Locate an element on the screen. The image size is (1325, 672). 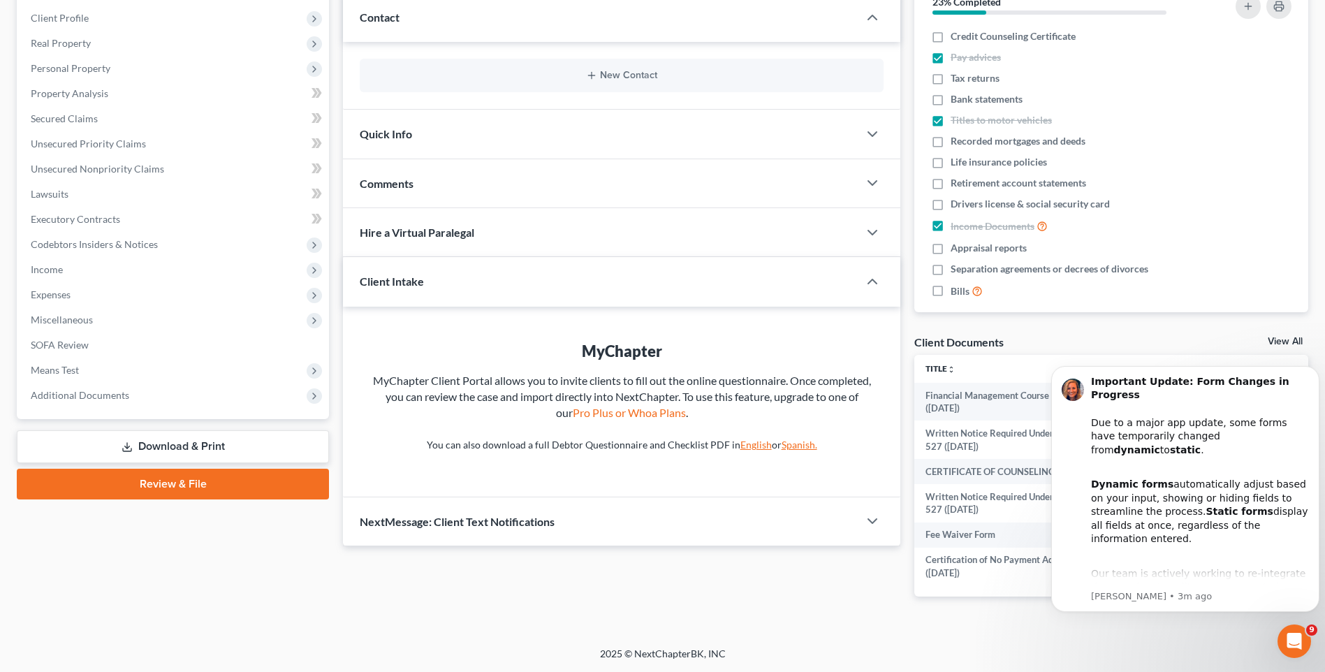
div: automatically adjust based on your input, showing or hiding fields to streamline the process. dis... is located at coordinates (154, 160).